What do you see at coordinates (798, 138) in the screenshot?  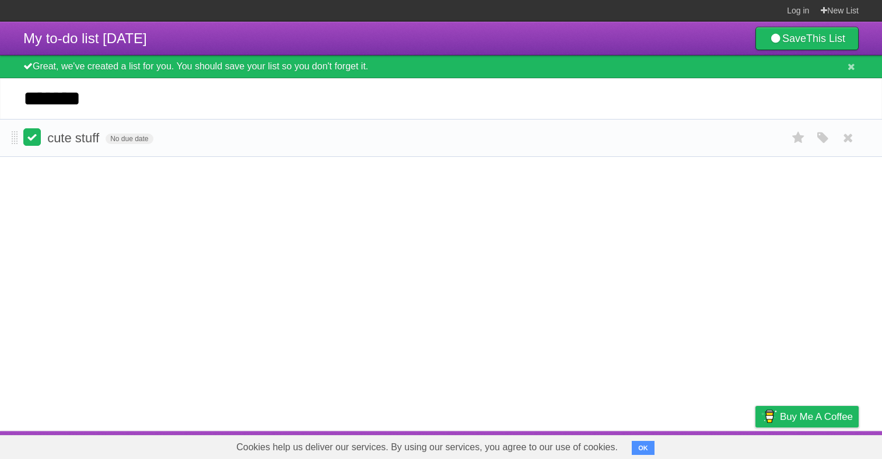 I see `label: Star task` at bounding box center [798, 138].